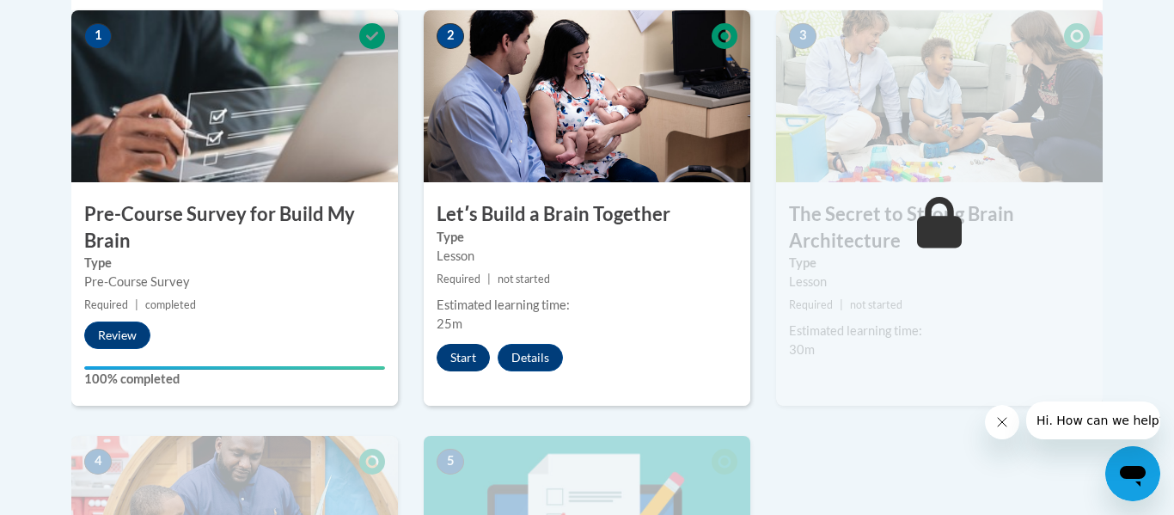  I want to click on button: Start, so click(463, 358).